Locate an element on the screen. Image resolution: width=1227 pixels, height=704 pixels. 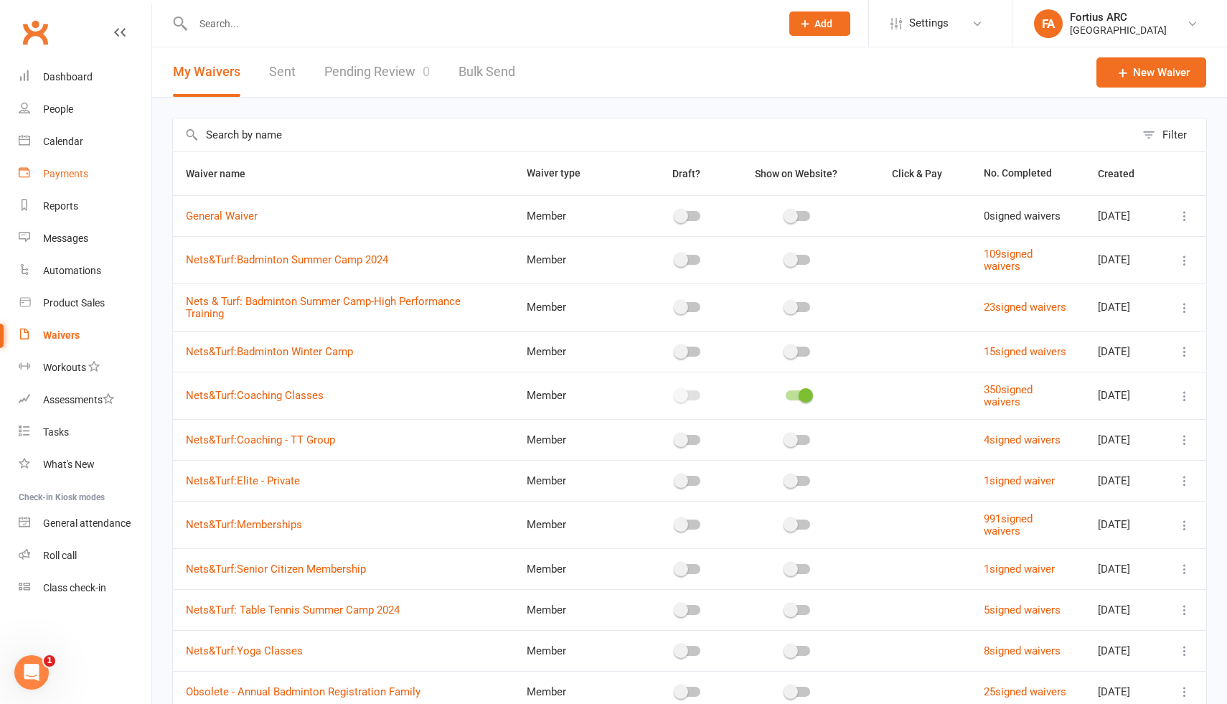
button: Show on Website? is located at coordinates (797, 174).